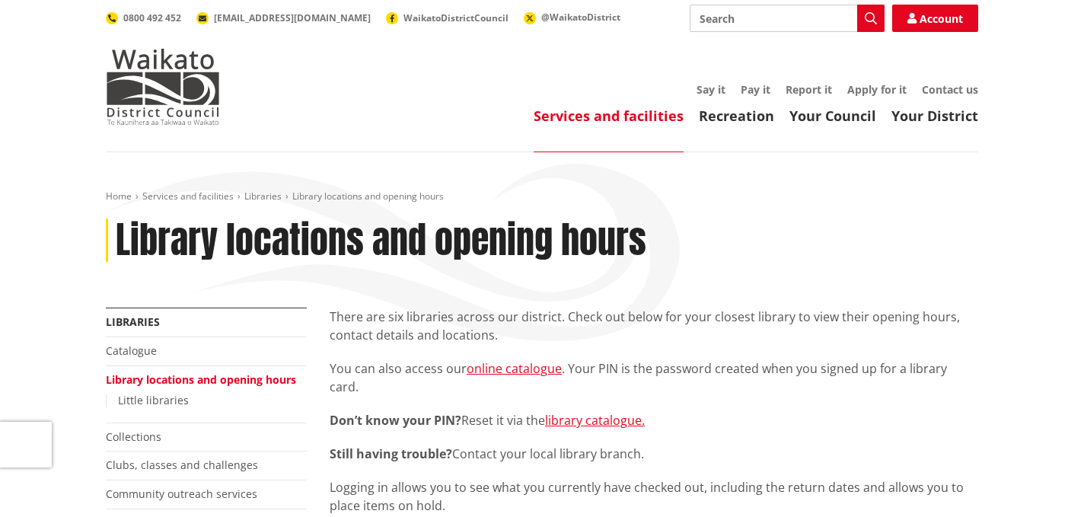  What do you see at coordinates (182, 464) in the screenshot?
I see `a: Clubs, classes and challenges` at bounding box center [182, 464].